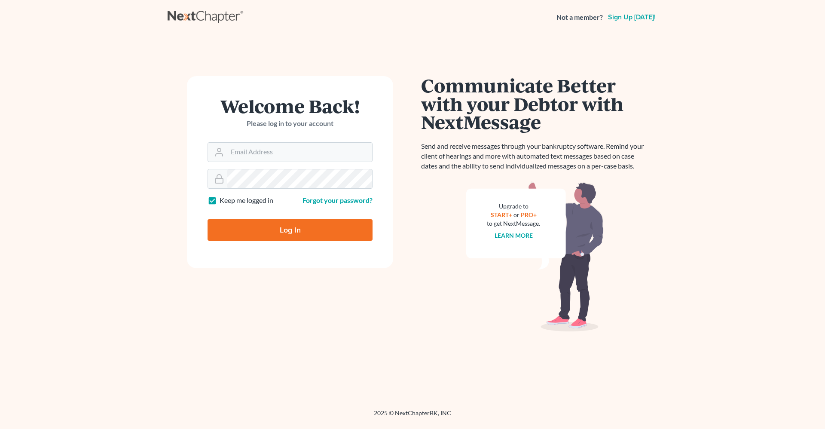 The height and width of the screenshot is (429, 825). I want to click on div: to get NextMessage., so click(514, 224).